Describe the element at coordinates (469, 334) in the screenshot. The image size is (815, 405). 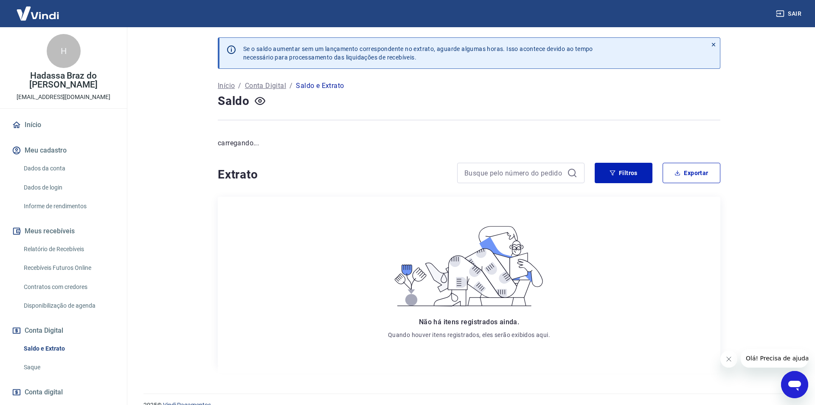
I see `p: Quando houver itens registrados, eles serão exibidos aqui.` at that location.